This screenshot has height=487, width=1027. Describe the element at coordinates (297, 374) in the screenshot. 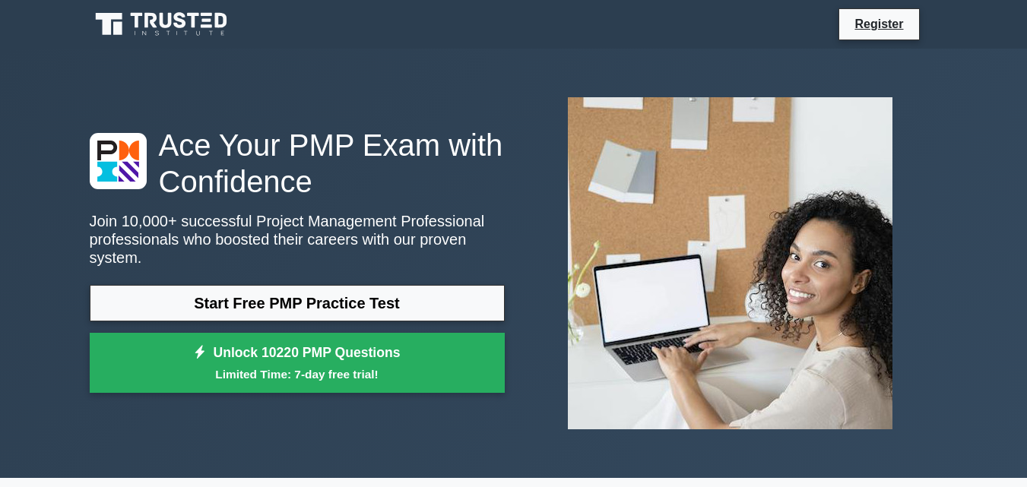

I see `small: Limited Time: 7-day free trial!` at that location.